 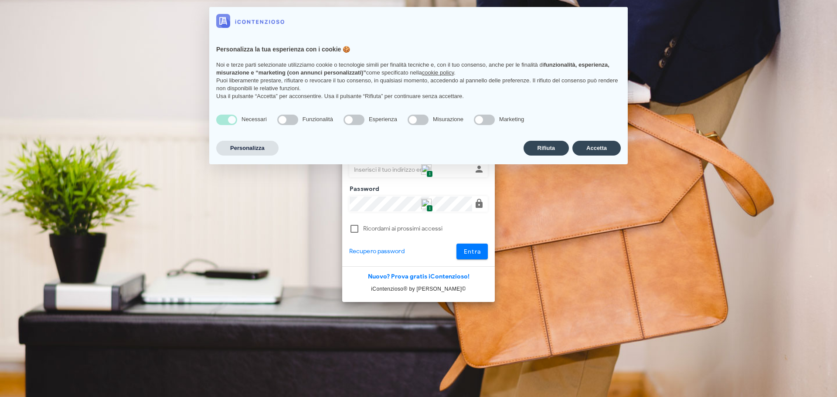 What do you see at coordinates (254, 119) in the screenshot?
I see `span: Necessari` at bounding box center [254, 119].